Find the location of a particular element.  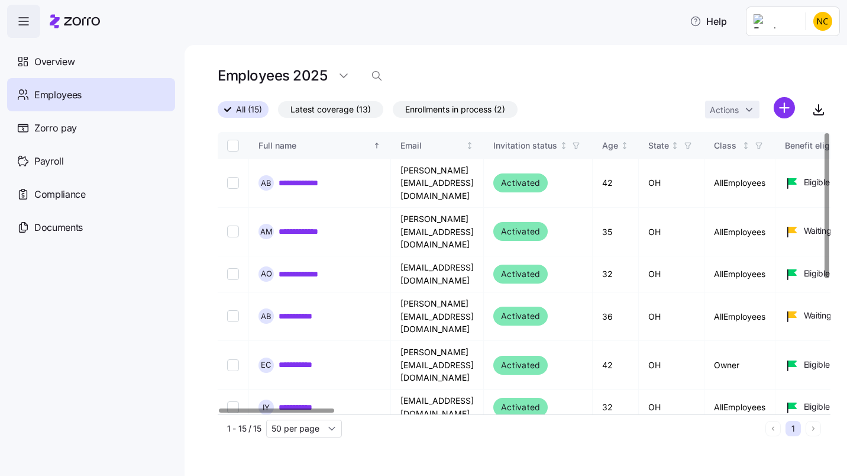

td: Owner is located at coordinates (740, 365).